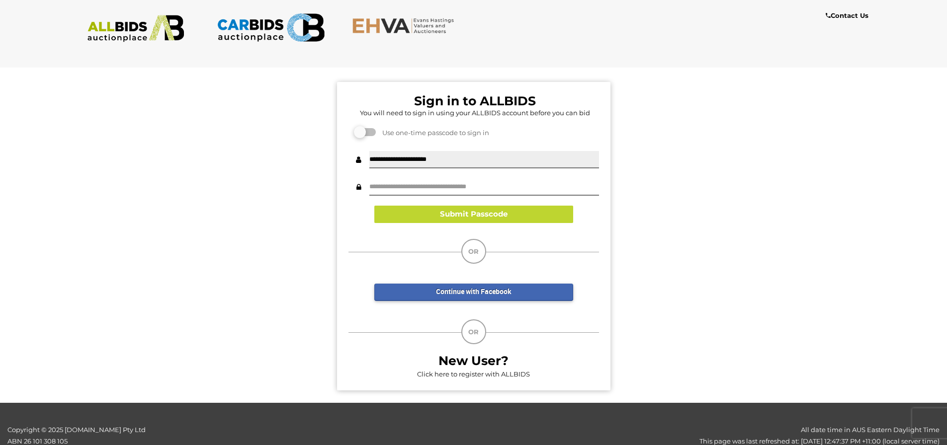 This screenshot has height=445, width=947. What do you see at coordinates (475, 113) in the screenshot?
I see `h5: You will need to sign in using your ALLBIDS account before you can bid` at bounding box center [475, 113].